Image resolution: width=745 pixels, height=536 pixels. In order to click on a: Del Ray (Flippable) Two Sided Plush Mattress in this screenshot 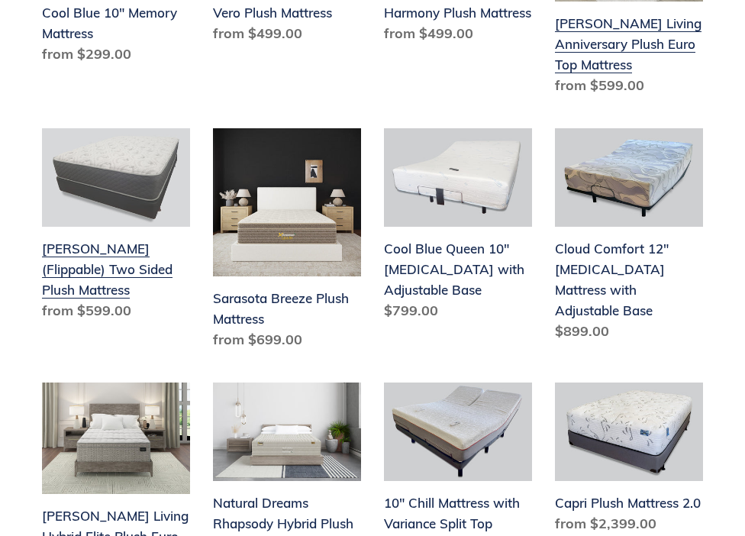, I will do `click(116, 227)`.